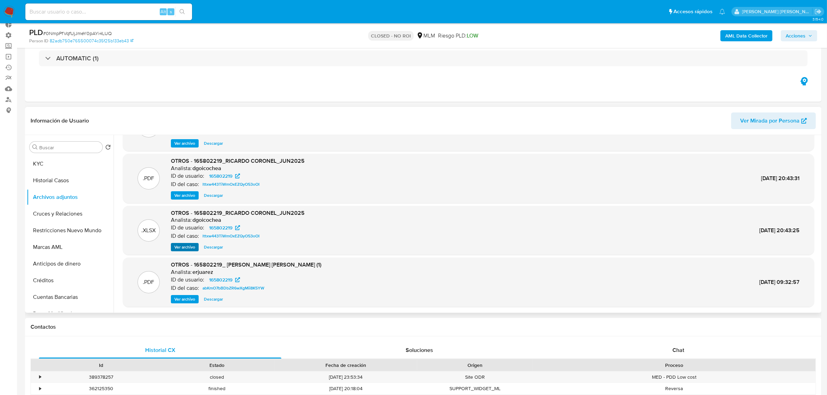  What do you see at coordinates (674, 389) in the screenshot?
I see `div: Reversa` at bounding box center [674, 389].